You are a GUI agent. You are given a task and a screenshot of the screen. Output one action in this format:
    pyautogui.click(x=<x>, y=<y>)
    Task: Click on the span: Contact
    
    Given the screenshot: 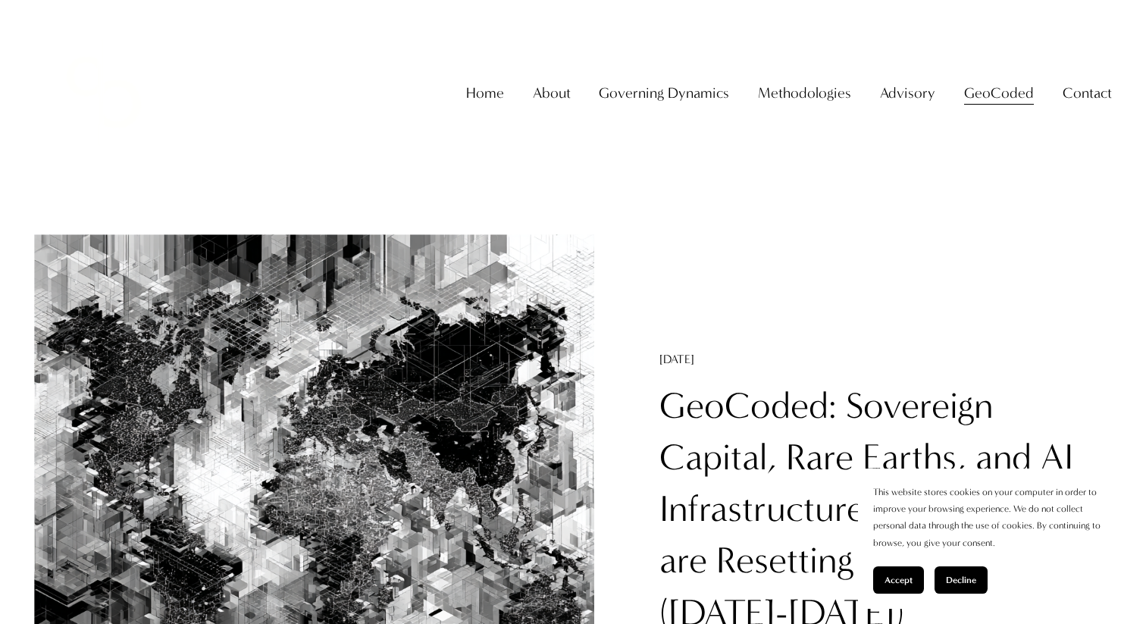 What is the action you would take?
    pyautogui.click(x=1086, y=92)
    